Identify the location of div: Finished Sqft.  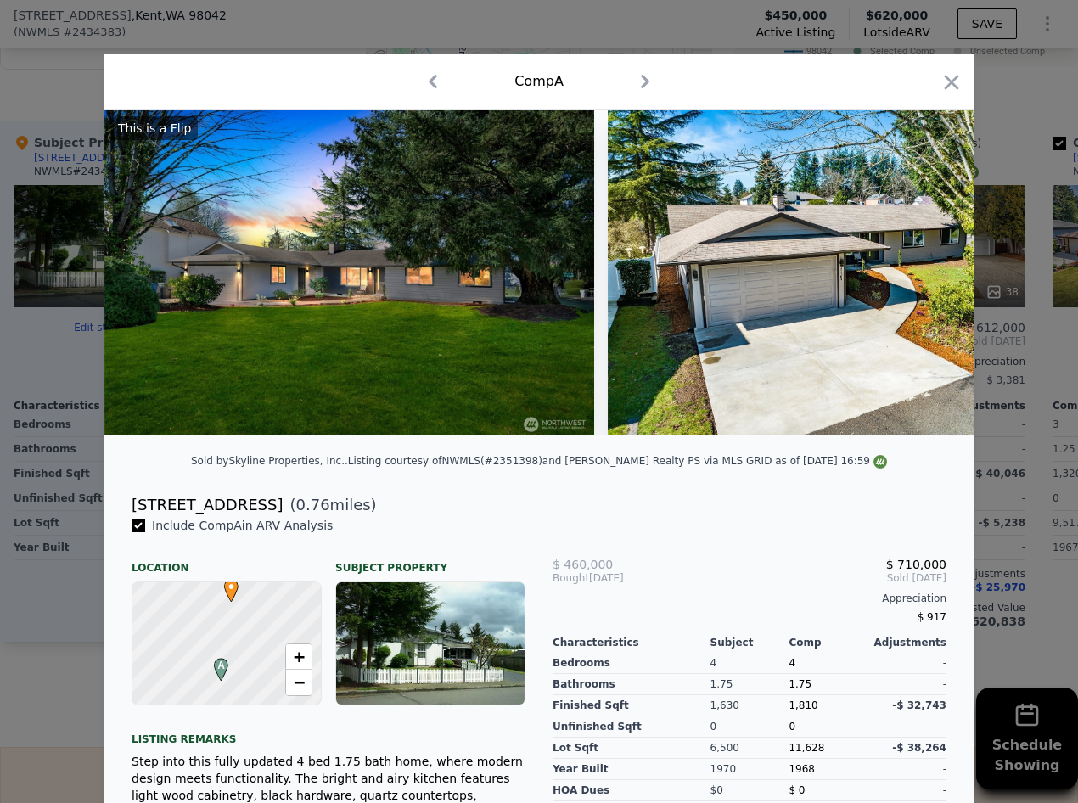
(631, 705).